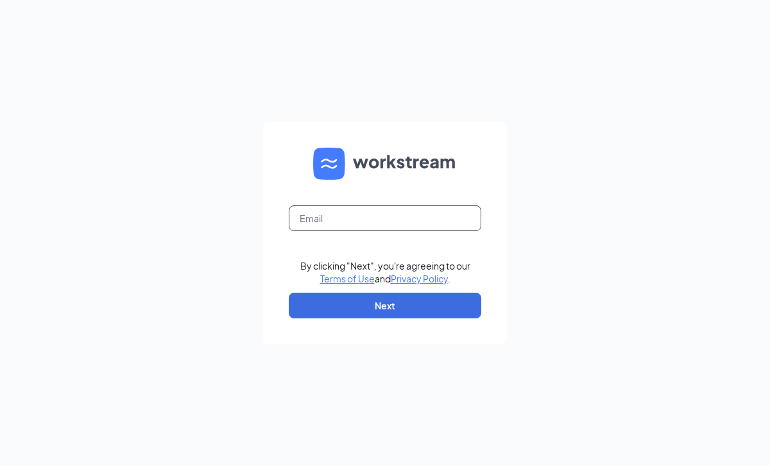  What do you see at coordinates (385, 164) in the screenshot?
I see `img: WS logo and Workstream text` at bounding box center [385, 164].